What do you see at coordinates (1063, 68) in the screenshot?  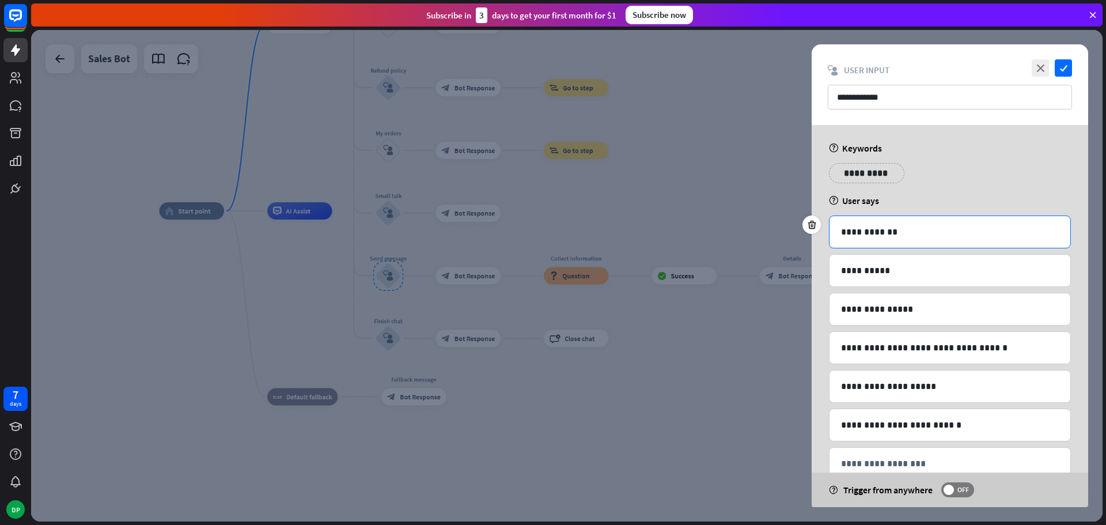 I see `i: check` at bounding box center [1063, 68].